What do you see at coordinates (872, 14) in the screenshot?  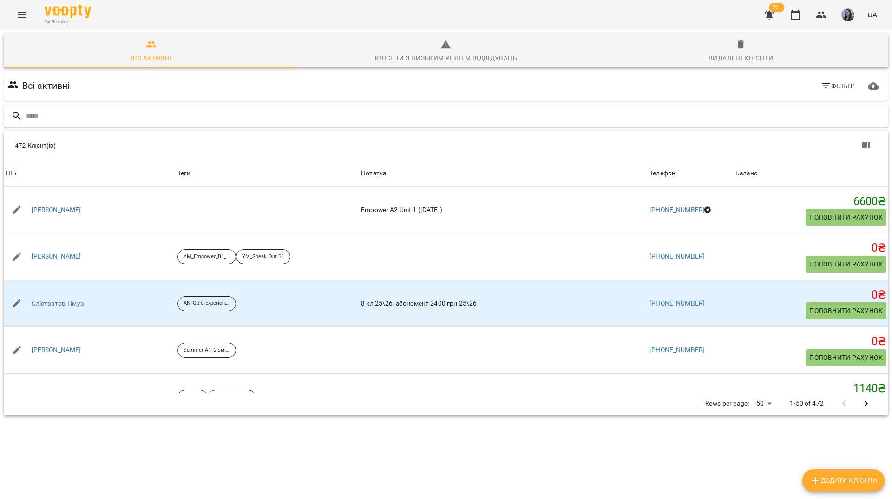 I see `span: UA` at bounding box center [872, 14].